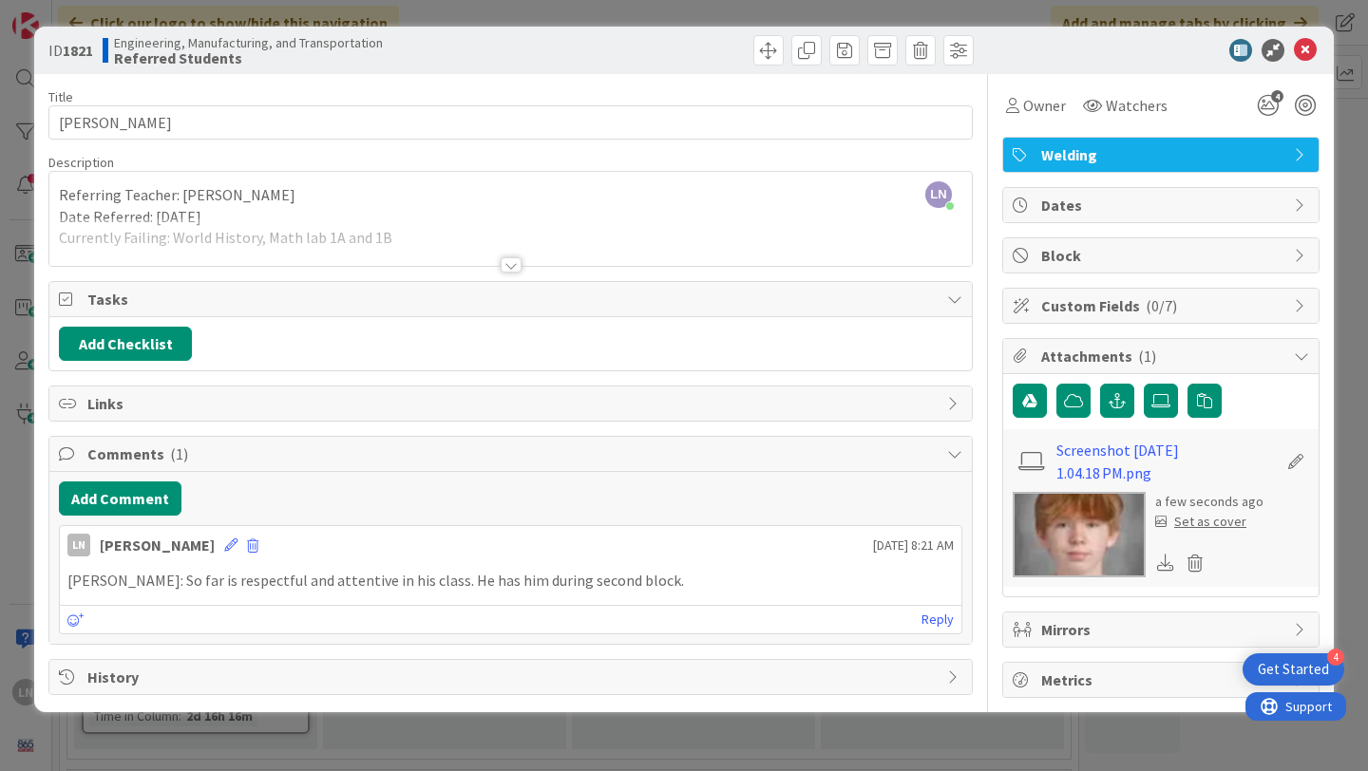 This screenshot has height=771, width=1368. I want to click on span: ( 0/7 ), so click(1161, 306).